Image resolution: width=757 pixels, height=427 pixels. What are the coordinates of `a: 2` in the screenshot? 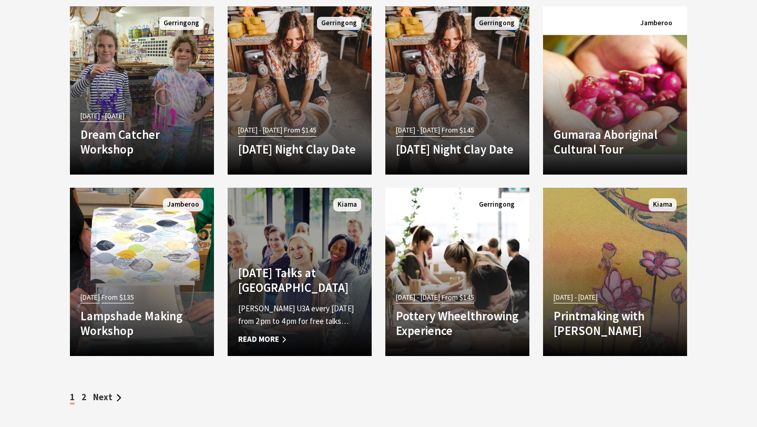 It's located at (84, 397).